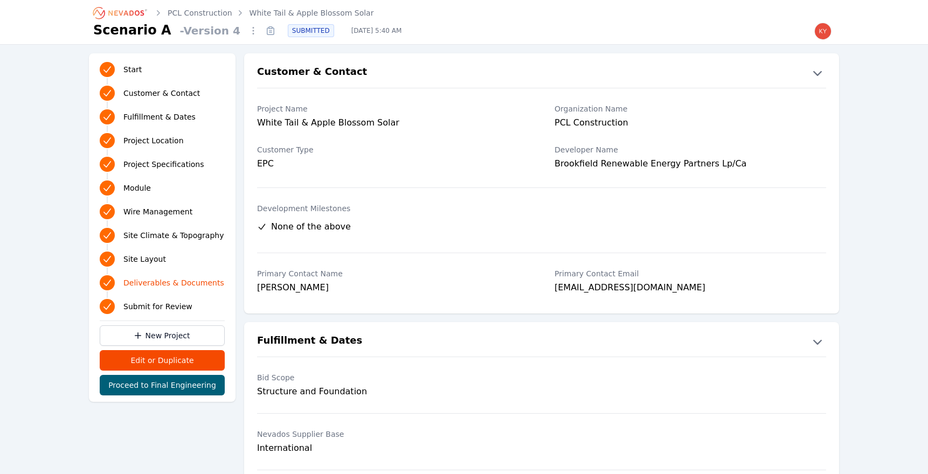 The image size is (928, 474). What do you see at coordinates (542, 73) in the screenshot?
I see `button: Customer & Contact` at bounding box center [542, 73].